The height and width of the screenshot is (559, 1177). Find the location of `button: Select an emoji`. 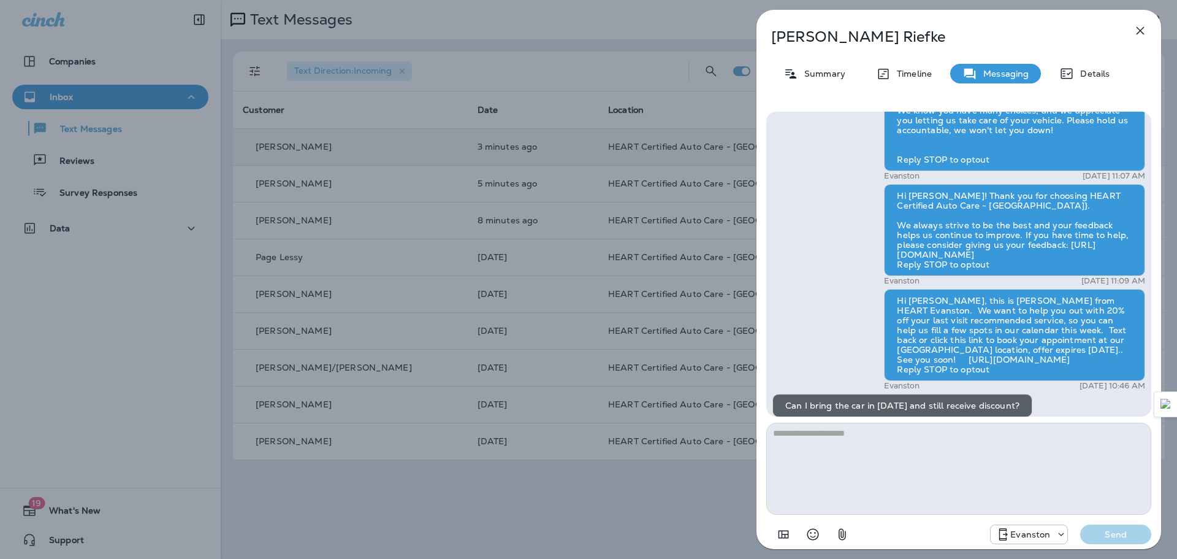

button: Select an emoji is located at coordinates (813, 534).